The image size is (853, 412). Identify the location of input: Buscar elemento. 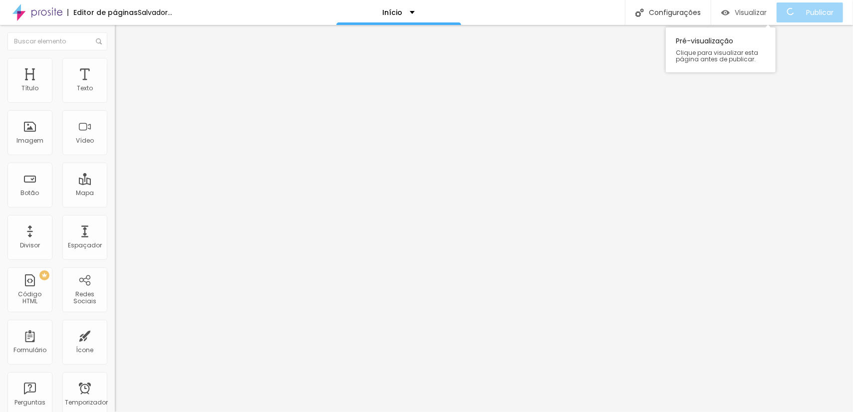
(57, 41).